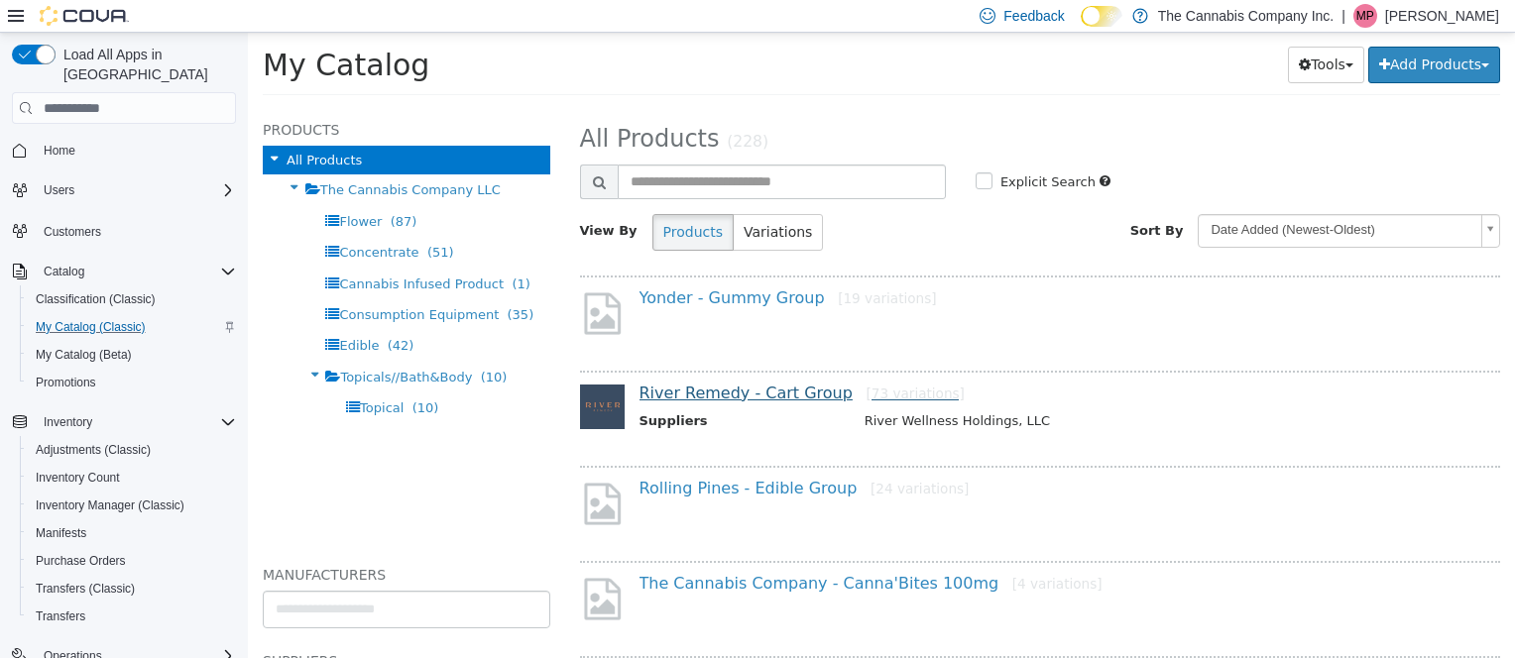 This screenshot has width=1515, height=658. Describe the element at coordinates (132, 533) in the screenshot. I see `button: Manifests` at that location.